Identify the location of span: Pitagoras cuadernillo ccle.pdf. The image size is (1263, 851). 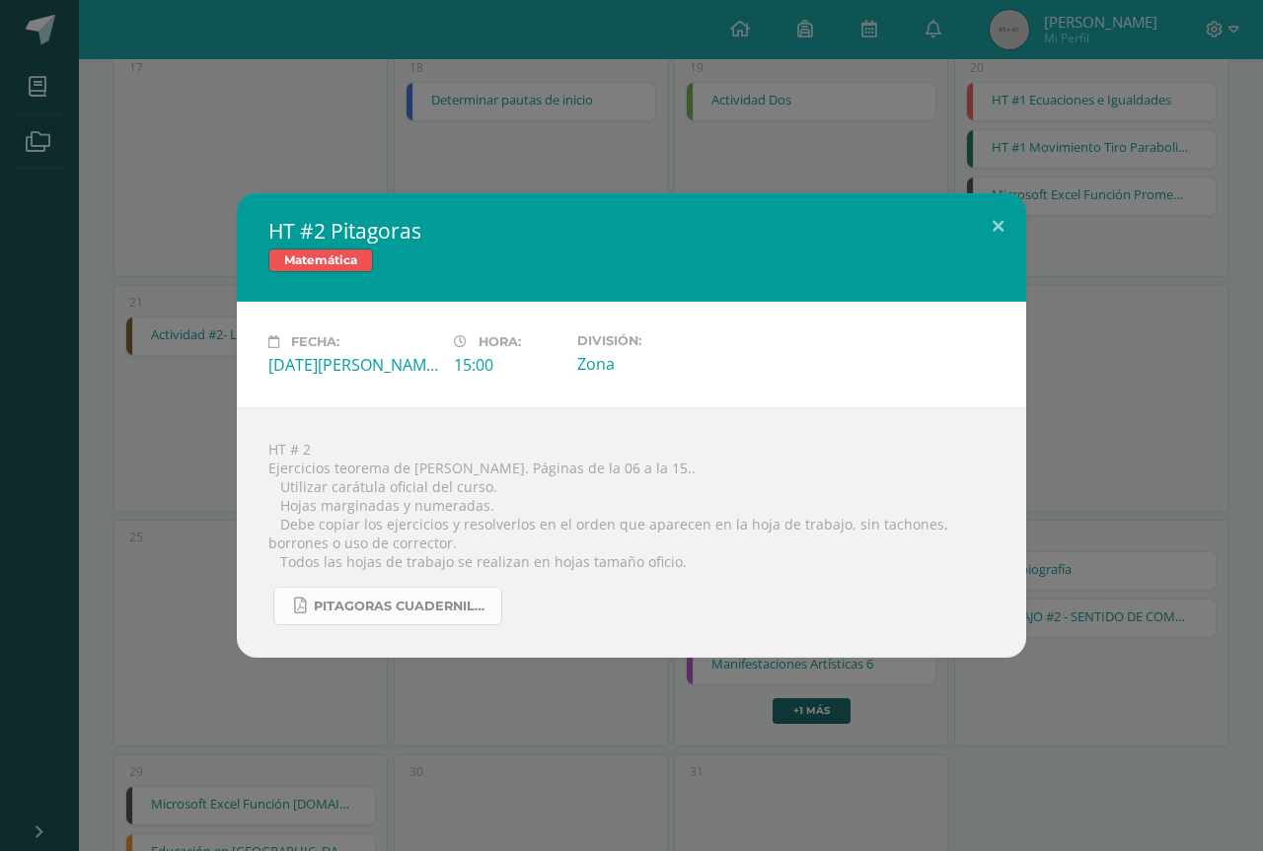
(403, 607).